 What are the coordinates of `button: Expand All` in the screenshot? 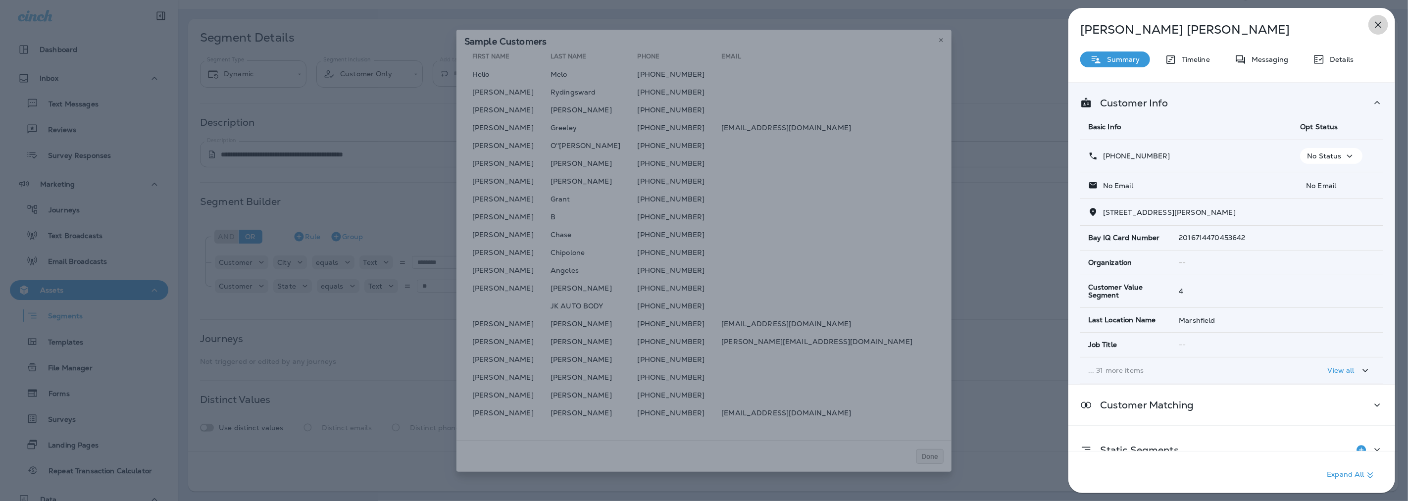 It's located at (1352, 475).